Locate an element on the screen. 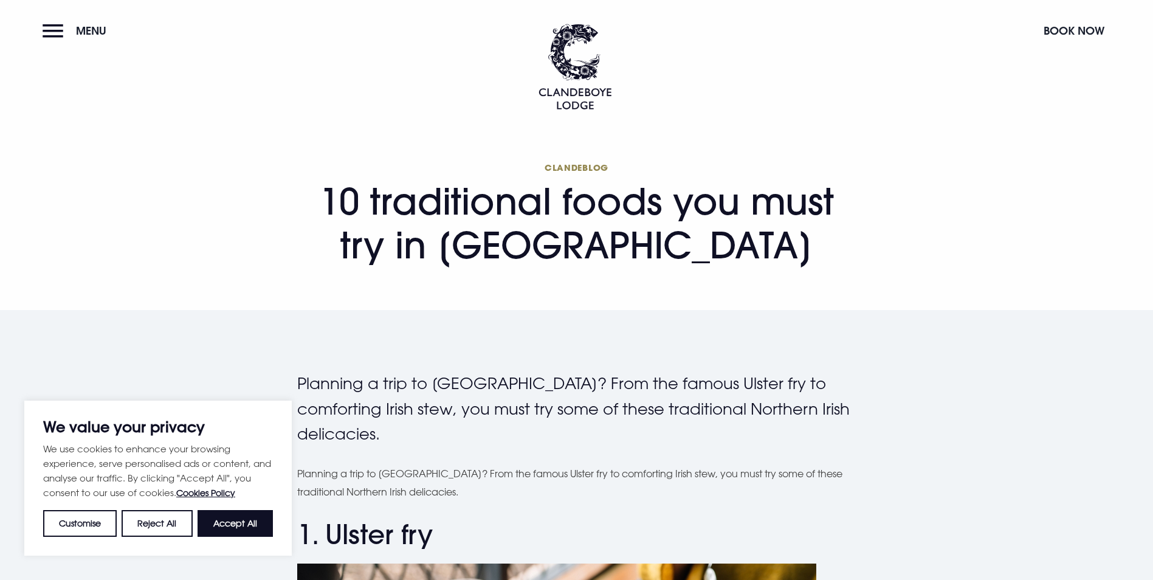 The width and height of the screenshot is (1153, 580). h2: 1. Ulster fry is located at coordinates (577, 534).